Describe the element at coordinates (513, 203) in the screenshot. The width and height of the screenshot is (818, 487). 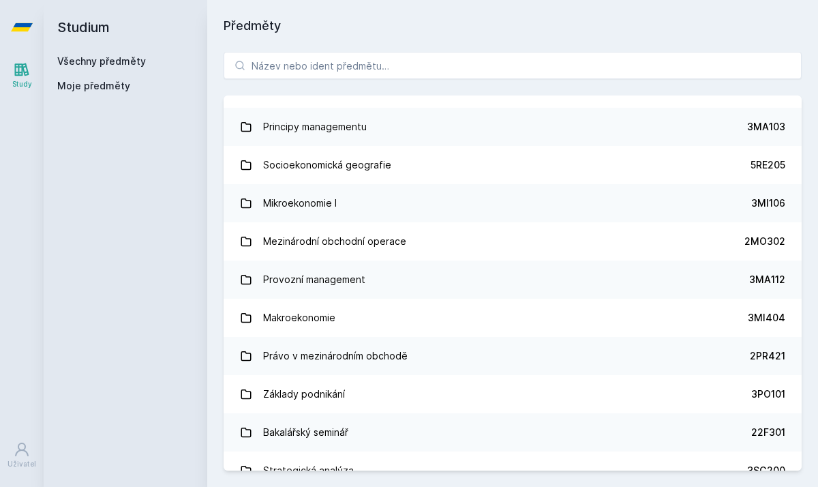
I see `a: Mikroekonomie I 3MI106` at that location.